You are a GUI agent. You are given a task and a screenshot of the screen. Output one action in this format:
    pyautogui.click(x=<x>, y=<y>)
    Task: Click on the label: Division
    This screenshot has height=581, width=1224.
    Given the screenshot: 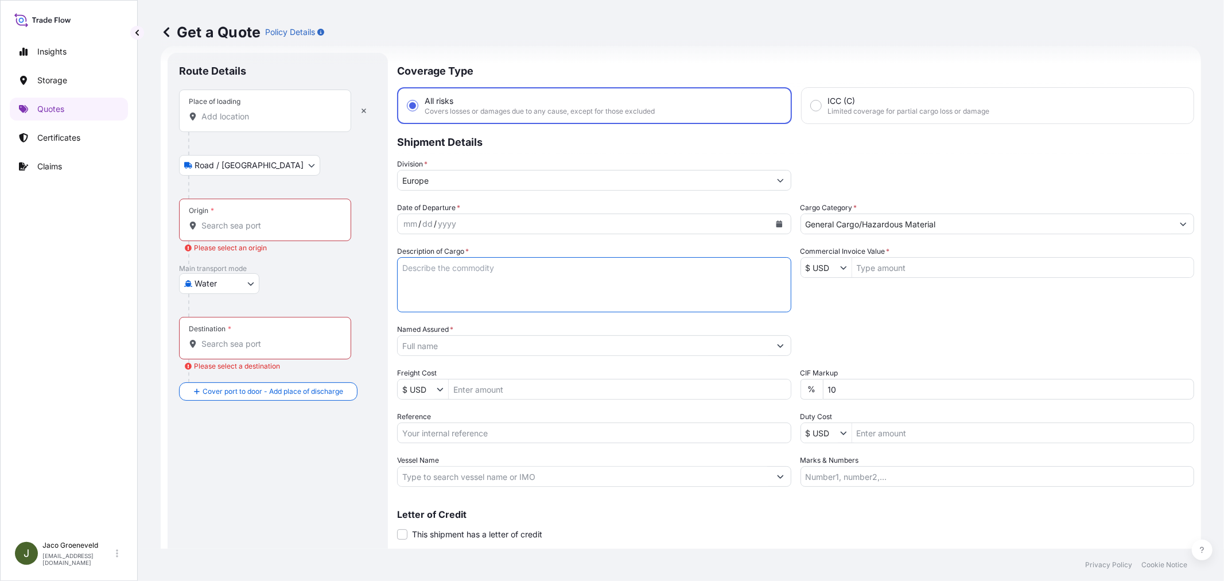 What is the action you would take?
    pyautogui.click(x=412, y=164)
    